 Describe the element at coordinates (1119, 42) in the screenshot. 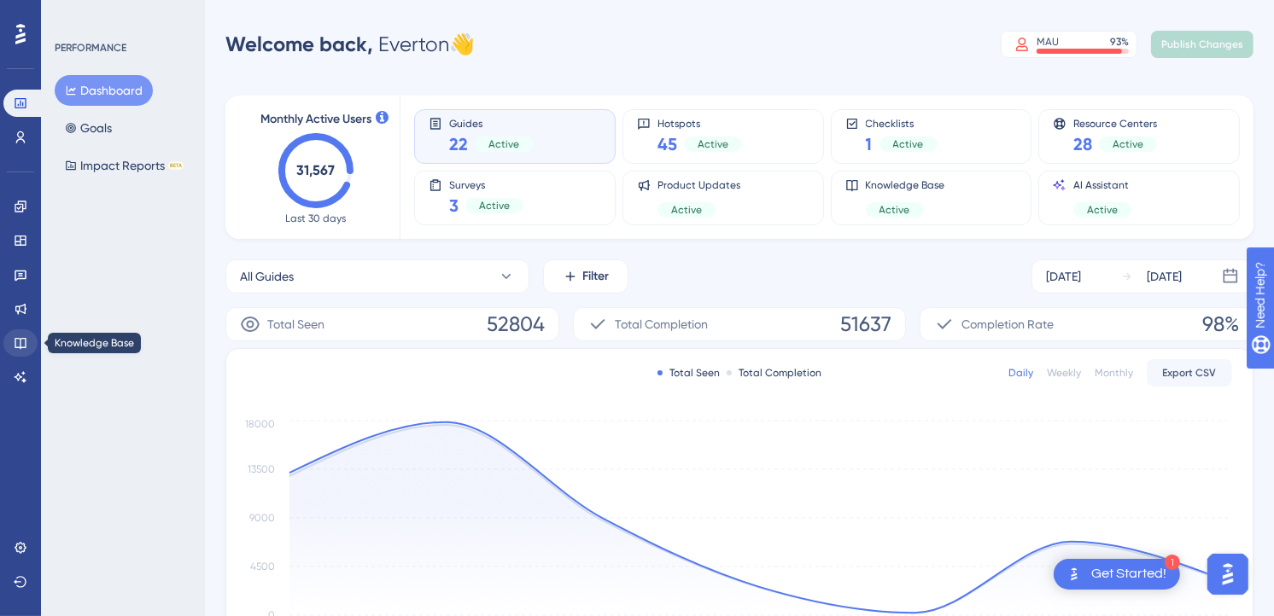

I see `div: 93 %` at that location.